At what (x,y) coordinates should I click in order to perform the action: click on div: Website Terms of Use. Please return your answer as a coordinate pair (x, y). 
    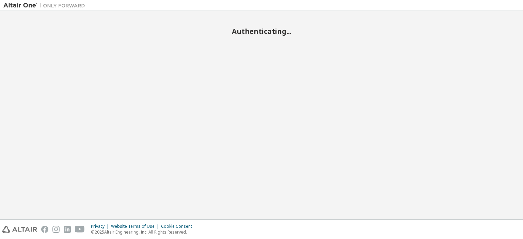
    Looking at the image, I should click on (136, 227).